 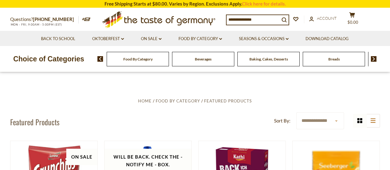 What do you see at coordinates (100, 59) in the screenshot?
I see `img: previous arrow` at bounding box center [100, 59].